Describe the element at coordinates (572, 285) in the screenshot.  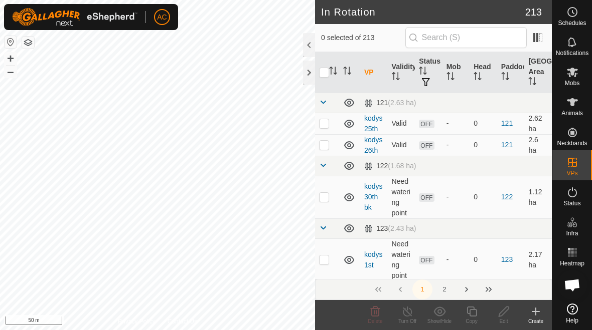
I see `div: Open chat` at that location.